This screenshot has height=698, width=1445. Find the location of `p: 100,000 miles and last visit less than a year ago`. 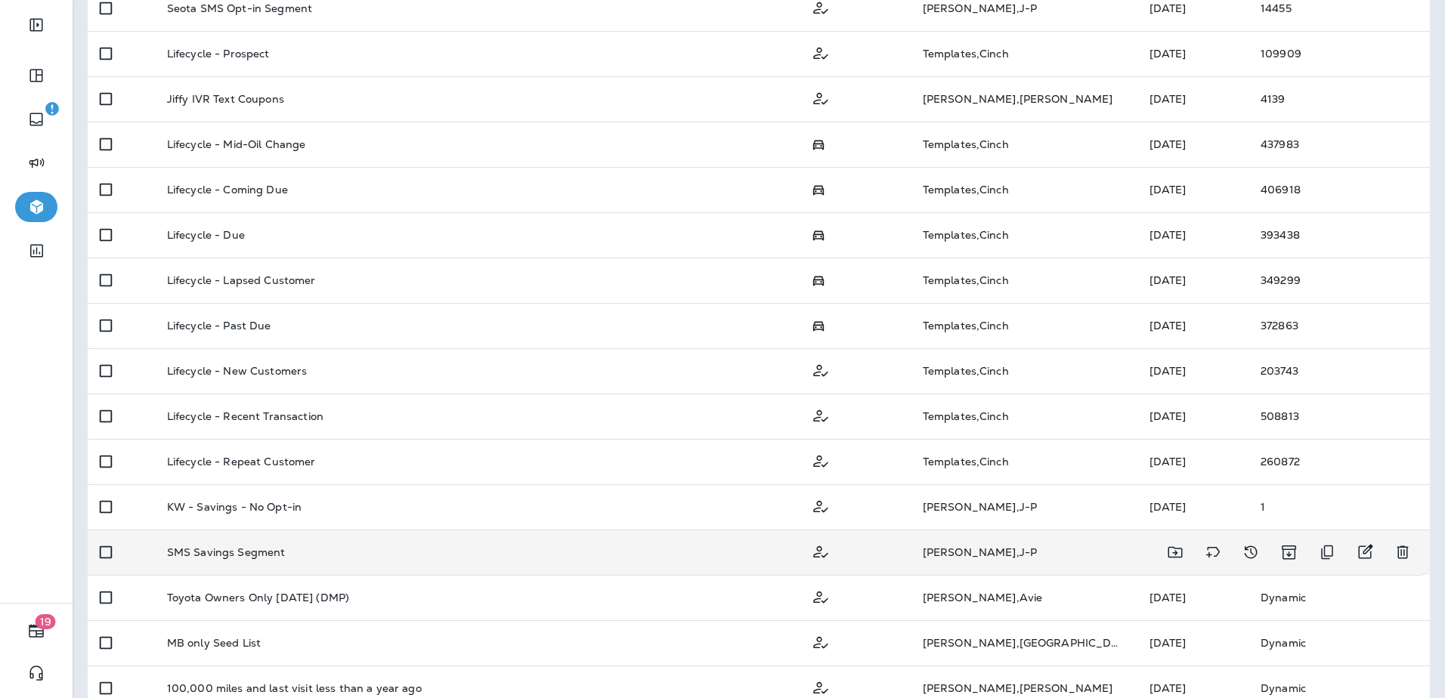

p: 100,000 miles and last visit less than a year ago is located at coordinates (294, 688).